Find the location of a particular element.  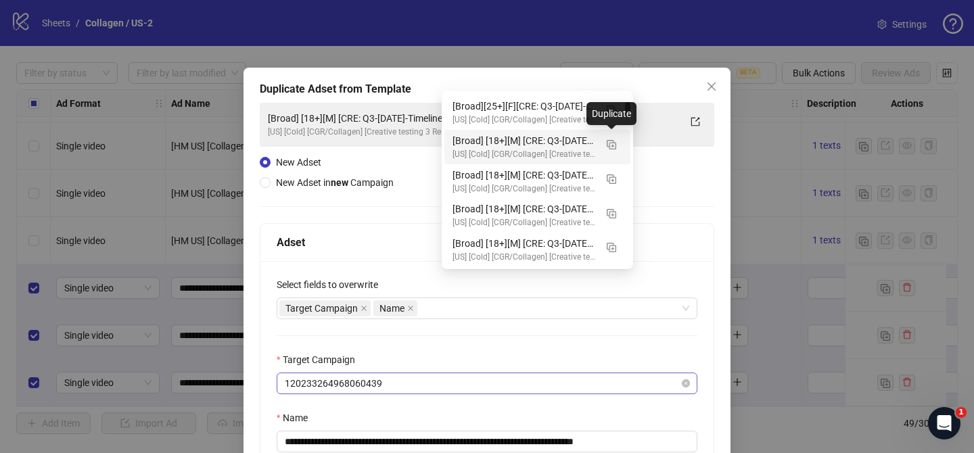

span: export is located at coordinates (695, 122).